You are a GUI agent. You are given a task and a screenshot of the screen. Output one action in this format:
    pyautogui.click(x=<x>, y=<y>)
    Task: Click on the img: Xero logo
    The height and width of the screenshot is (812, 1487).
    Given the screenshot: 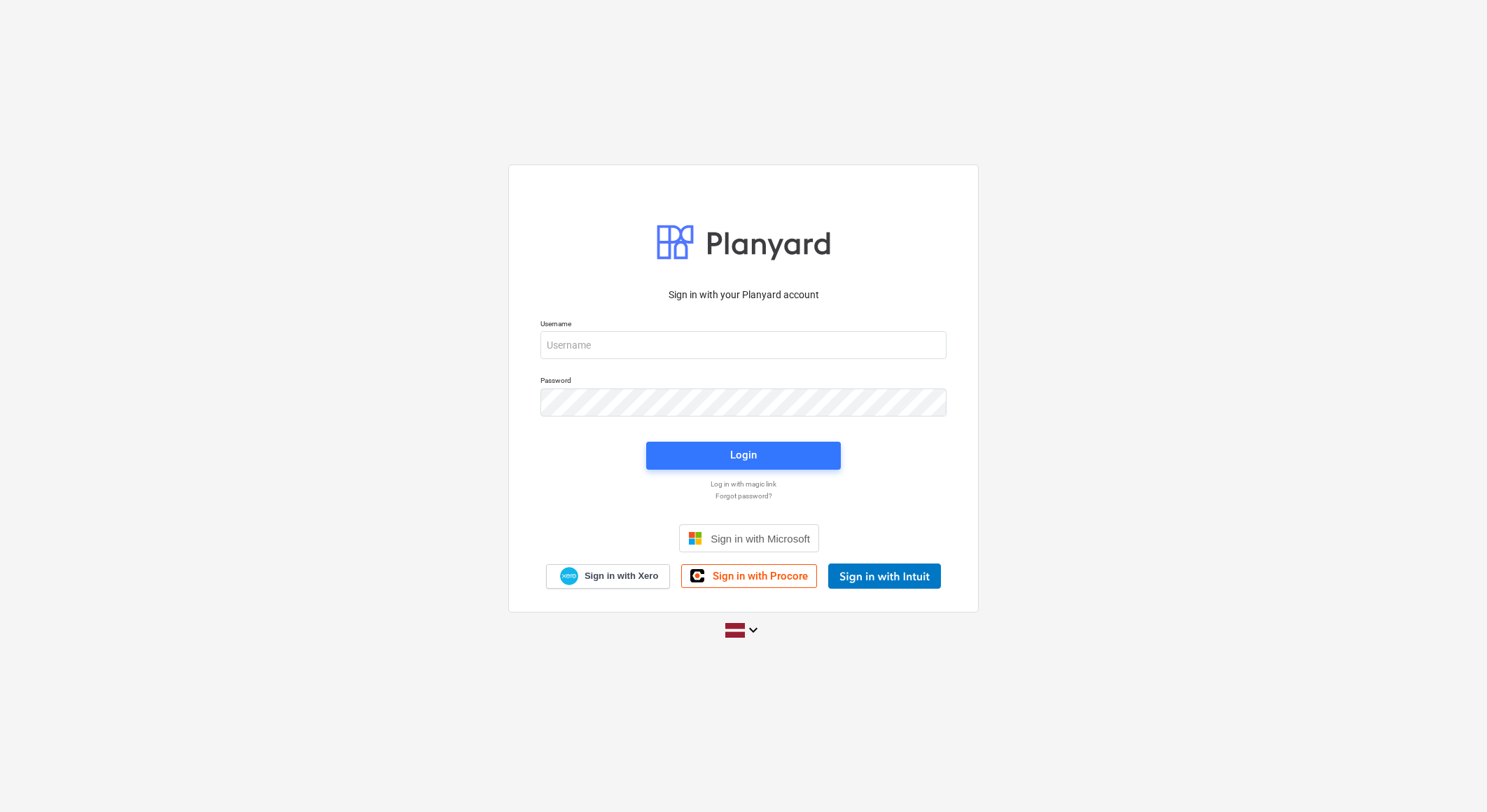 What is the action you would take?
    pyautogui.click(x=569, y=576)
    